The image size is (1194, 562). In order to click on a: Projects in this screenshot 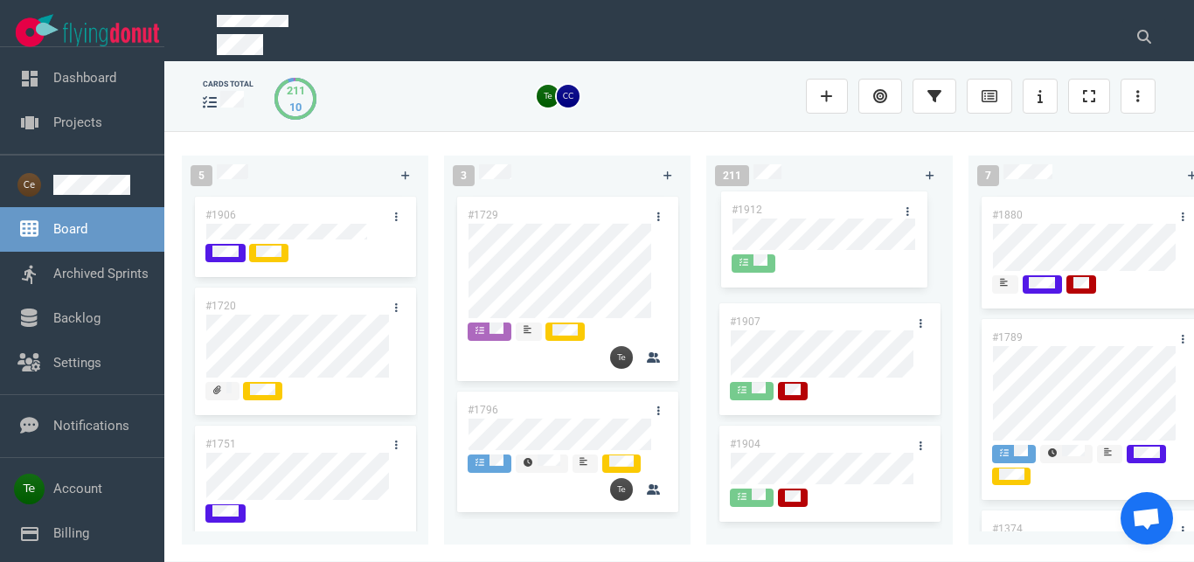, I will do `click(78, 122)`.